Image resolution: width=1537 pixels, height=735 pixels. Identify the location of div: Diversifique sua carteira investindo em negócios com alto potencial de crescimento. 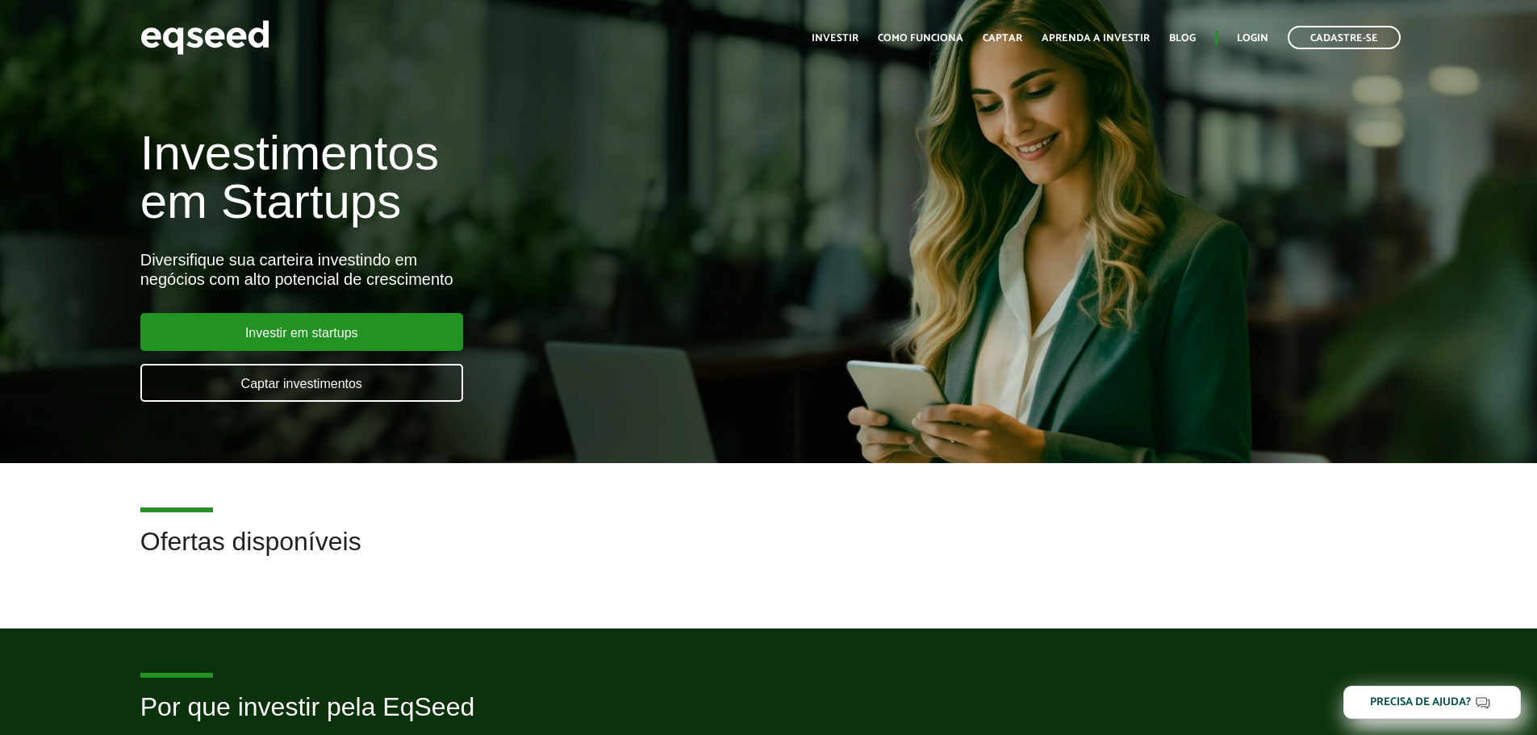
(512, 269).